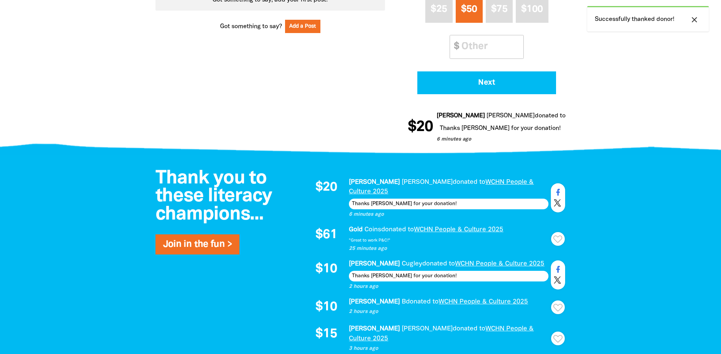 Image resolution: width=721 pixels, height=354 pixels. What do you see at coordinates (532, 9) in the screenshot?
I see `span: $100` at bounding box center [532, 9].